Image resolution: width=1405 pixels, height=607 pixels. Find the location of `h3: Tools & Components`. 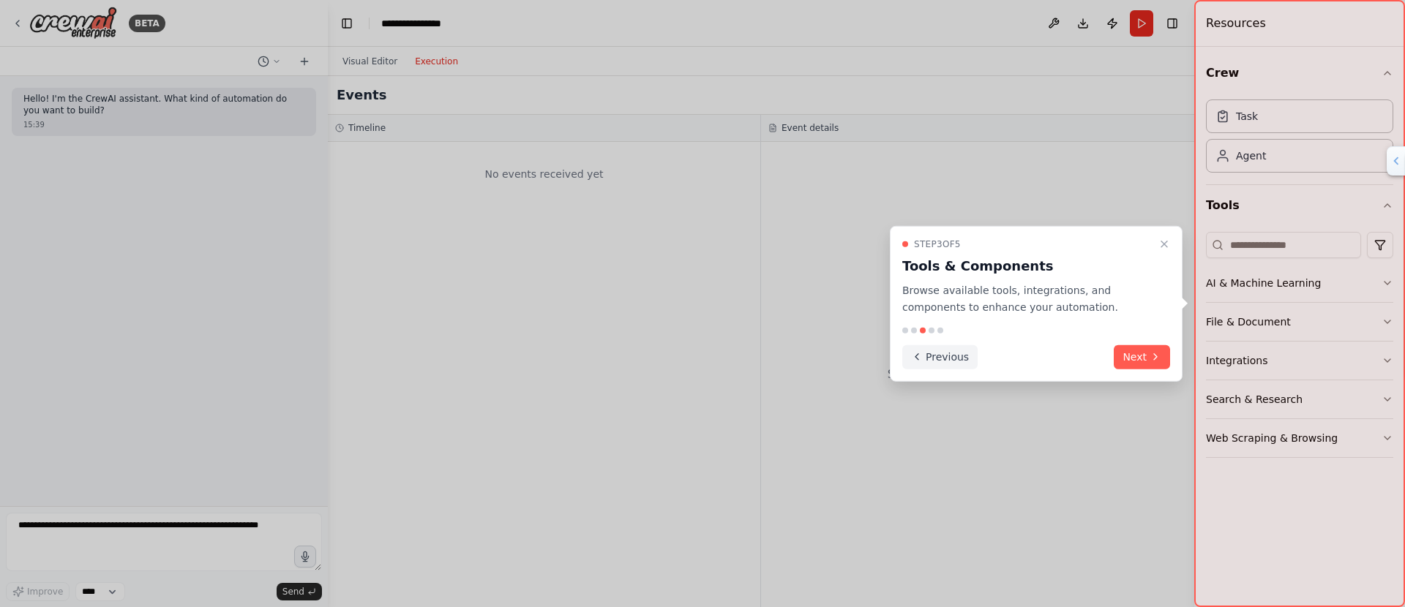

h3: Tools & Components is located at coordinates (1027, 266).